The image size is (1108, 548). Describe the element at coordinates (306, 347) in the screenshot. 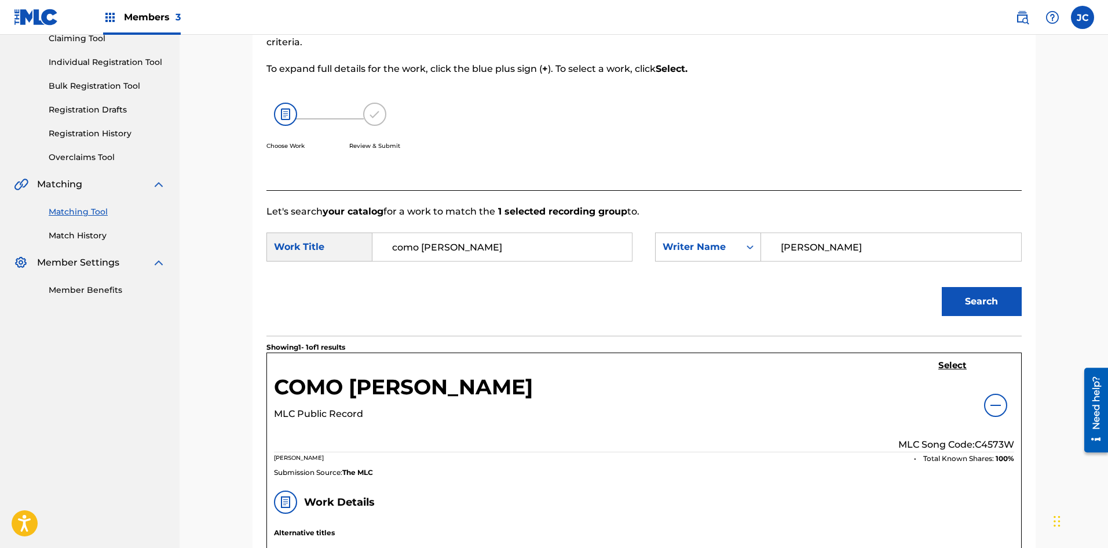

I see `p: Showing 1 - 1 of 1 results` at that location.